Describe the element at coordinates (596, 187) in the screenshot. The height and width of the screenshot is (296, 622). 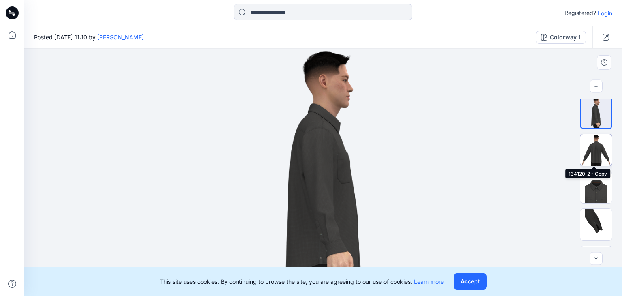
I see `img: 134120` at that location.